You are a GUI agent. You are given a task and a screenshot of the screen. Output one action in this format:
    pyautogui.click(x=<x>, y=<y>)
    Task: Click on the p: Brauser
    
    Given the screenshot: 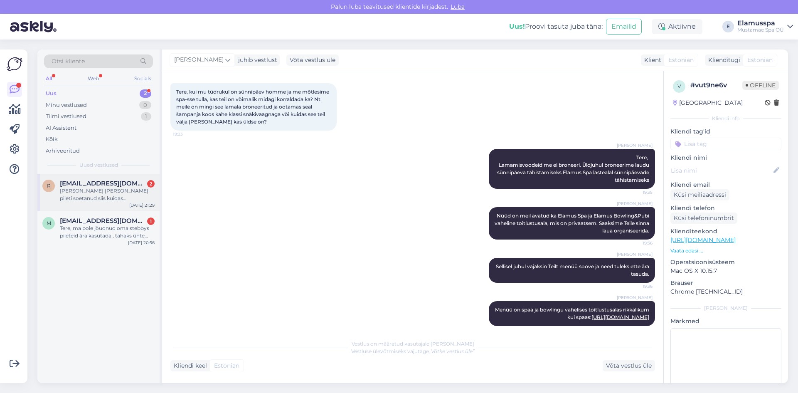 What is the action you would take?
    pyautogui.click(x=725, y=282)
    